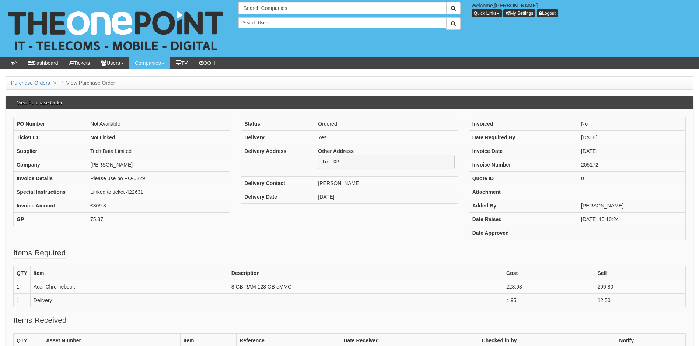 This screenshot has height=346, width=699. I want to click on a: Users, so click(112, 63).